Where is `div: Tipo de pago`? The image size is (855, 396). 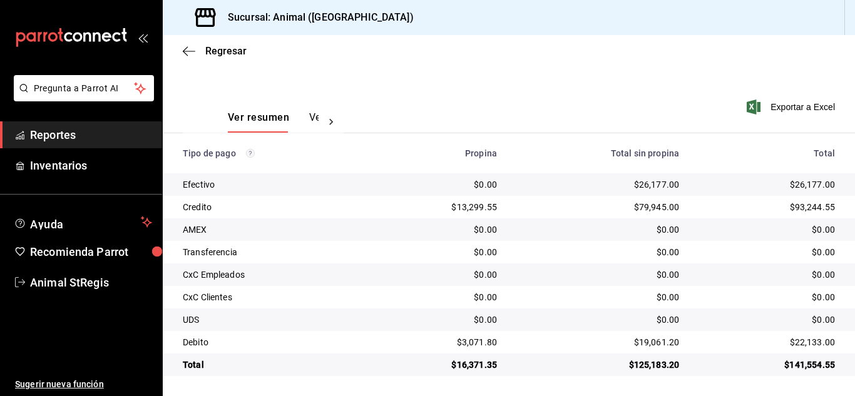
div: Tipo de pago is located at coordinates (272, 153).